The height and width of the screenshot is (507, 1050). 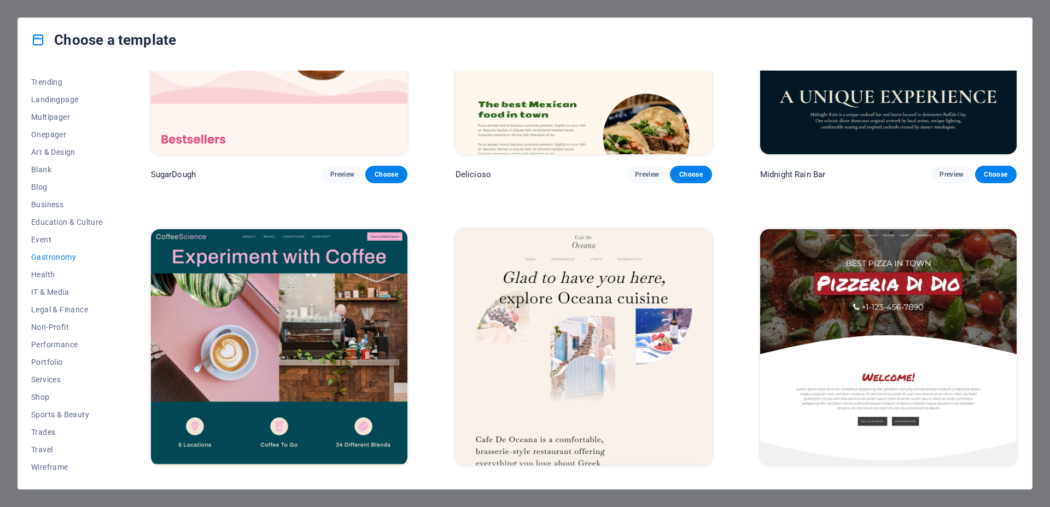 I want to click on button: IT & Media, so click(x=67, y=292).